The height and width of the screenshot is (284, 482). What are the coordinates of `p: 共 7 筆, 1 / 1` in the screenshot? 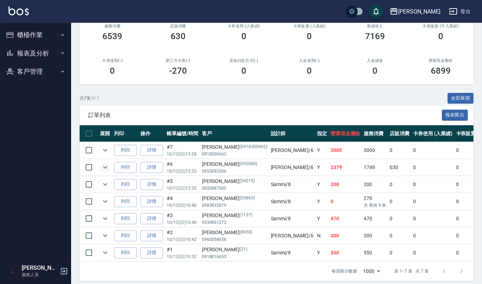 It's located at (89, 98).